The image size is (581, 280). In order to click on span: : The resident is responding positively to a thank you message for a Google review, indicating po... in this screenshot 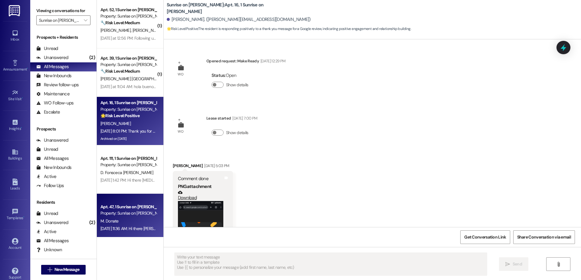, I will do `click(289, 29)`.